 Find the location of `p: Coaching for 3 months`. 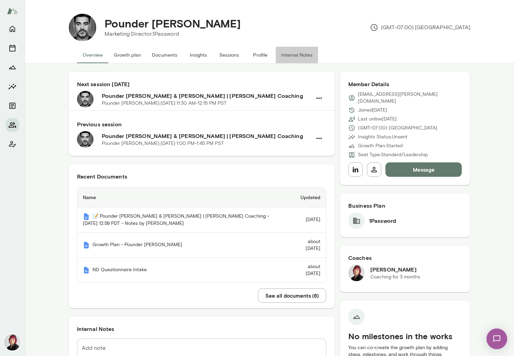

p: Coaching for 3 months is located at coordinates (395, 277).